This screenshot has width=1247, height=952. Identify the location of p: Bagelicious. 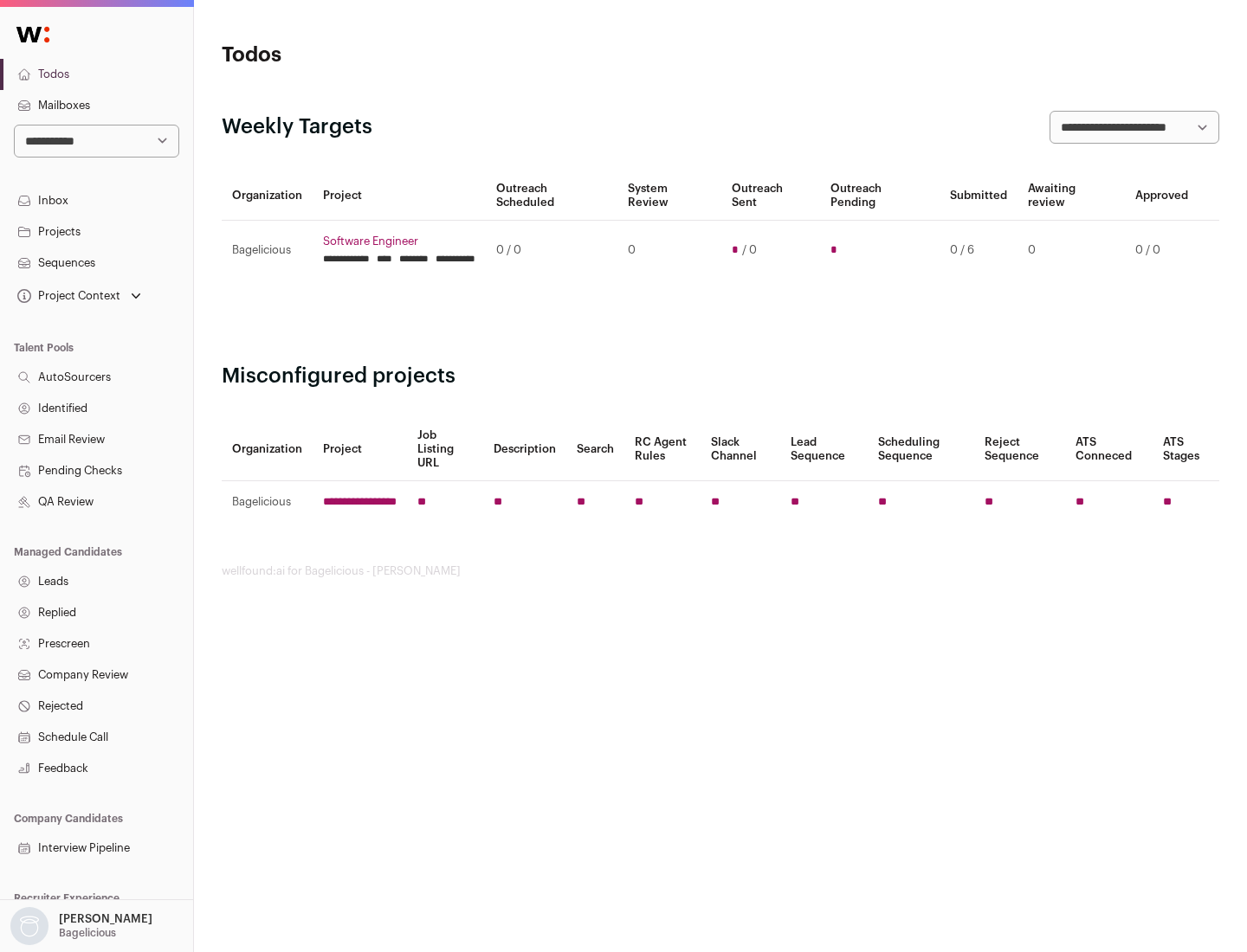
(88, 933).